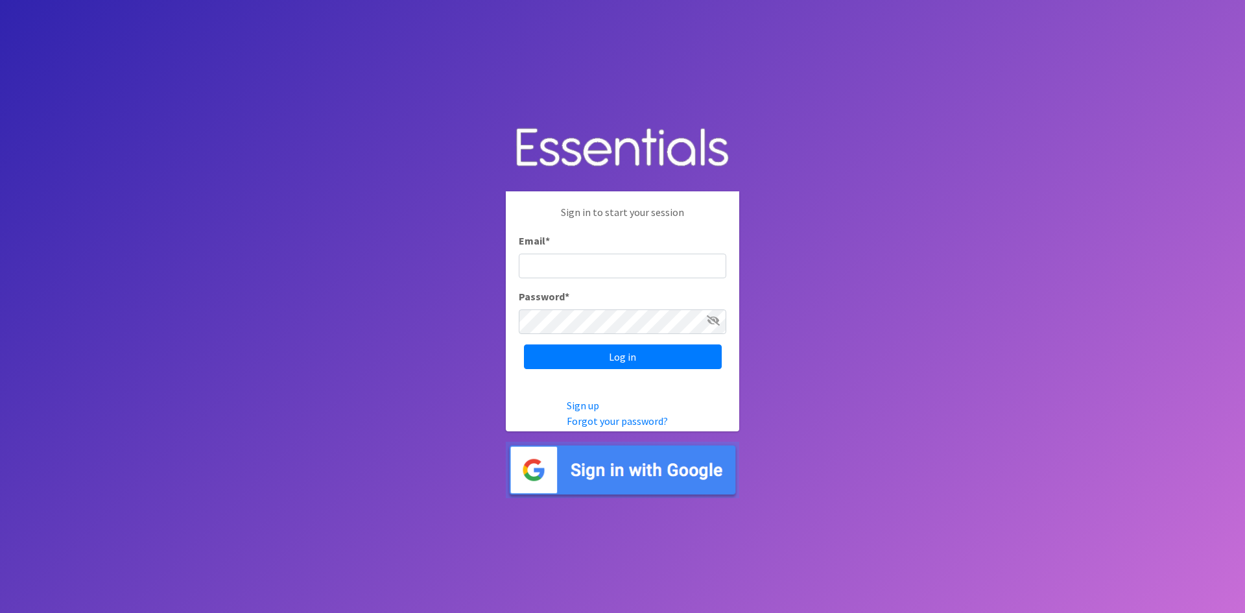 The height and width of the screenshot is (613, 1245). What do you see at coordinates (617, 421) in the screenshot?
I see `a: Forgot your password?` at bounding box center [617, 421].